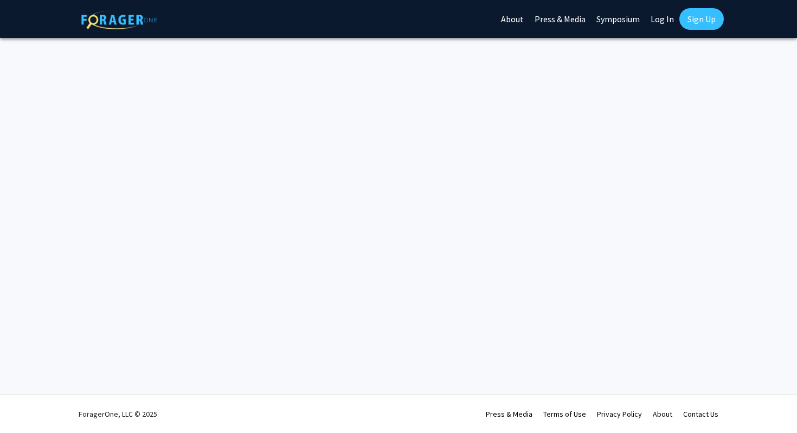 The image size is (797, 433). I want to click on a: Sign Up, so click(702, 19).